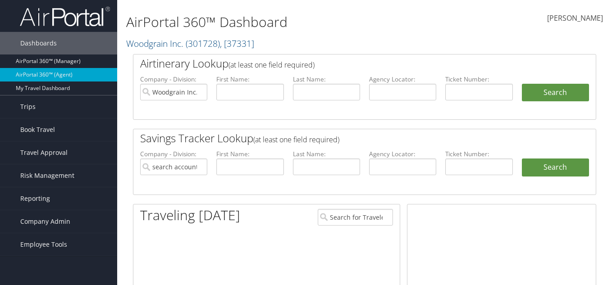  What do you see at coordinates (47, 176) in the screenshot?
I see `span: Risk Management` at bounding box center [47, 176].